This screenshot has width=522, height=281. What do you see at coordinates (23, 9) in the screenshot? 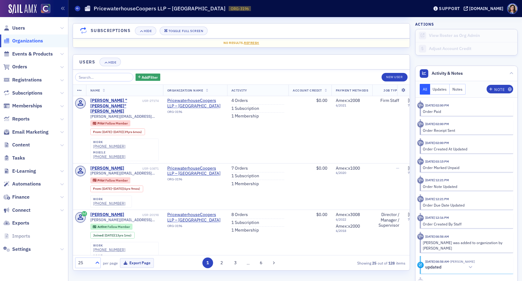
I see `a: SailAMX` at bounding box center [23, 9].